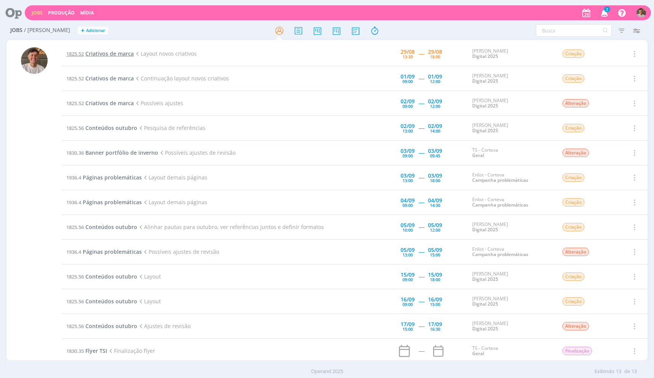 The height and width of the screenshot is (378, 654). What do you see at coordinates (75, 351) in the screenshot?
I see `span: 1830.35` at bounding box center [75, 351].